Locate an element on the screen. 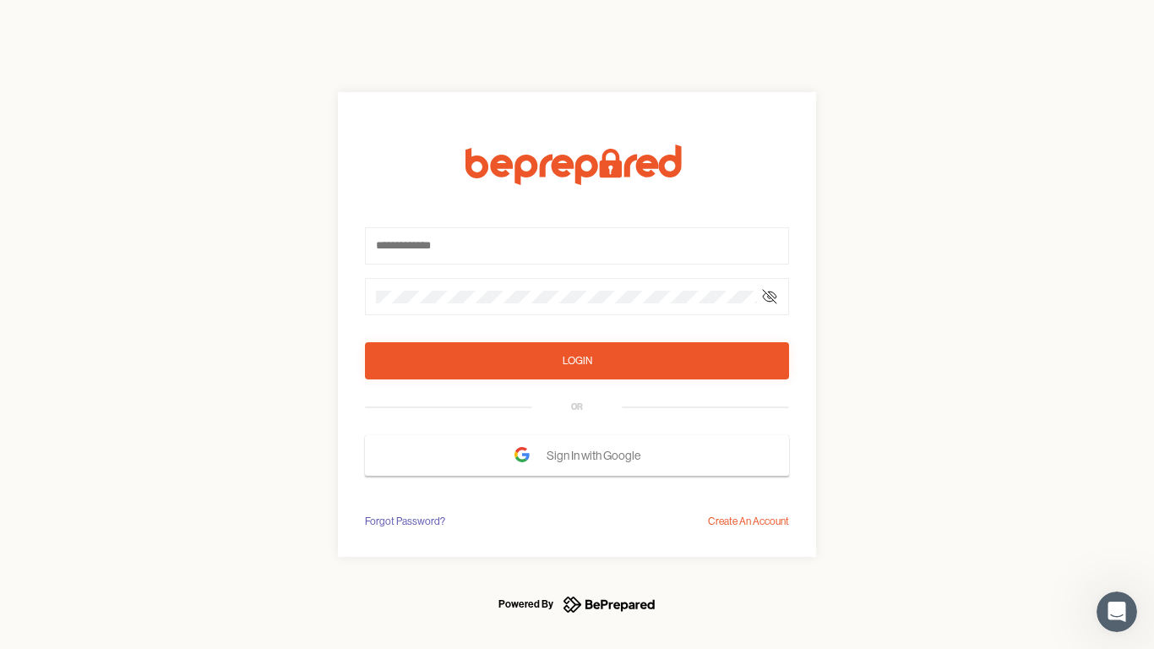 The image size is (1154, 649). div: Powered By is located at coordinates (525, 604).